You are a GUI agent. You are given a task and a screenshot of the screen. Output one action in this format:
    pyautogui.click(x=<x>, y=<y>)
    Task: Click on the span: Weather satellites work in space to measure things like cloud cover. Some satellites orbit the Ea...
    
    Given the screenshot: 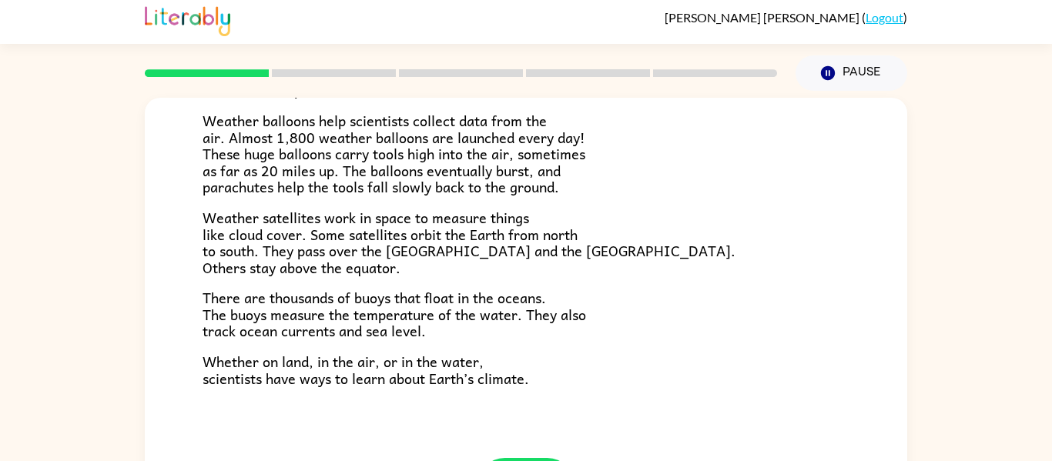 What is the action you would take?
    pyautogui.click(x=469, y=243)
    